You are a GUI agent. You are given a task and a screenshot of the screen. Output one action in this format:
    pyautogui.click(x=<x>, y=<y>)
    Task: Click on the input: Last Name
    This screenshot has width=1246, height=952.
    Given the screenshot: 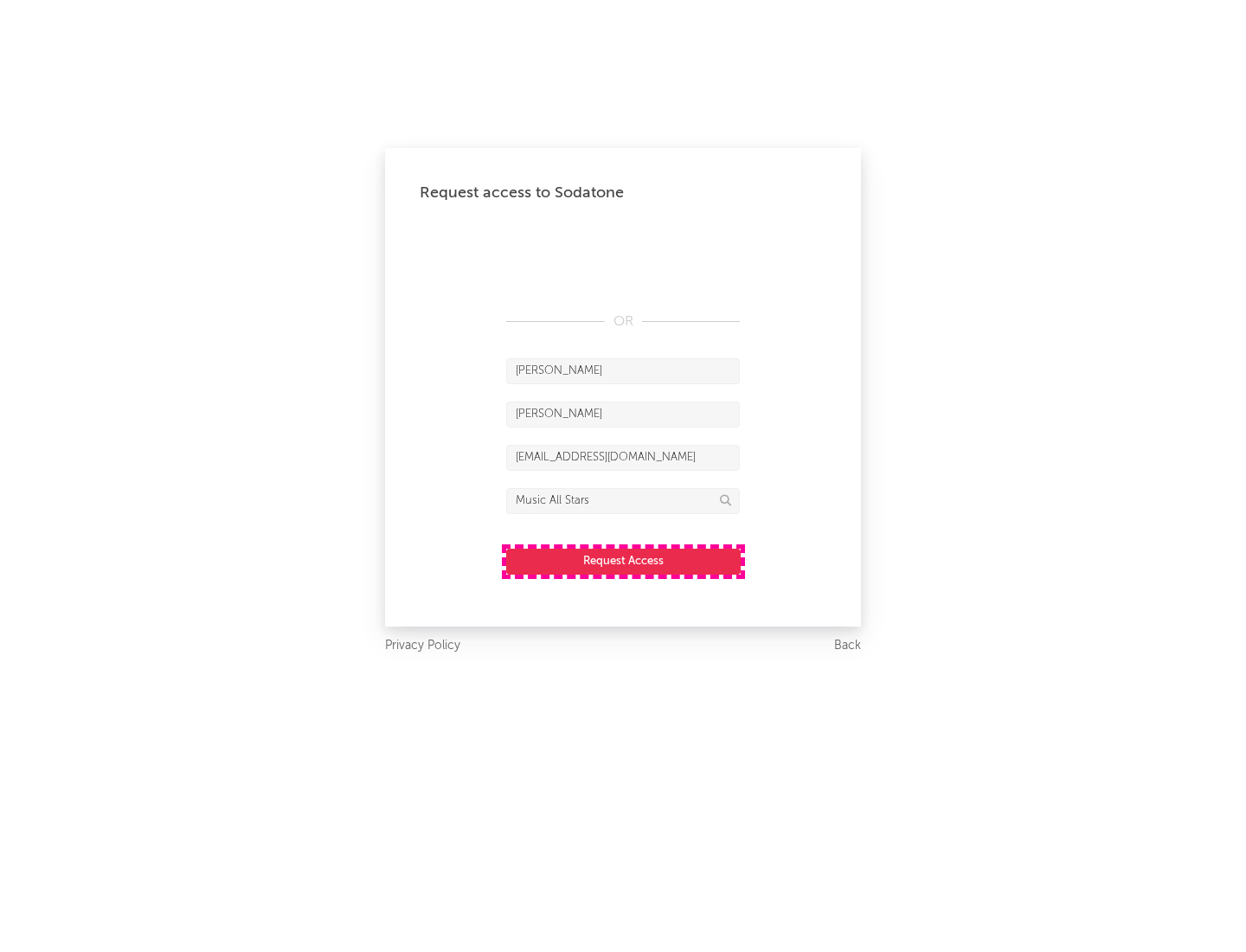 What is the action you would take?
    pyautogui.click(x=623, y=415)
    